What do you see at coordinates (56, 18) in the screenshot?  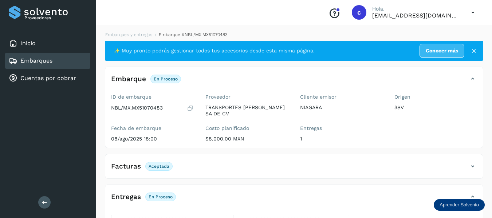 I see `p: Proveedores` at bounding box center [56, 18].